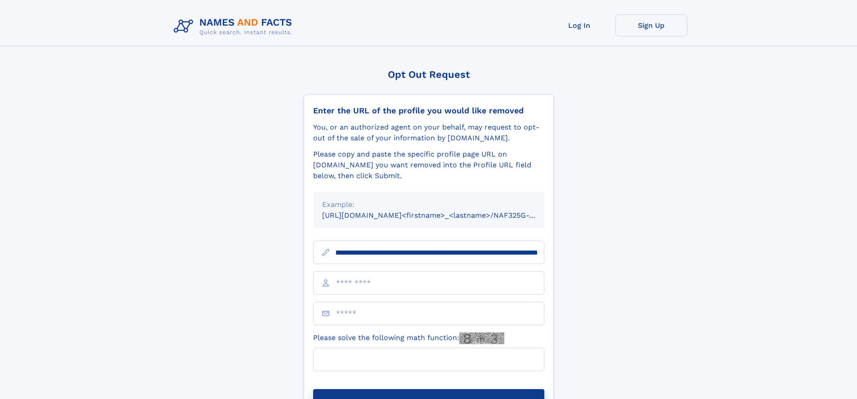 The image size is (857, 399). I want to click on div: Opt Out Request, so click(429, 74).